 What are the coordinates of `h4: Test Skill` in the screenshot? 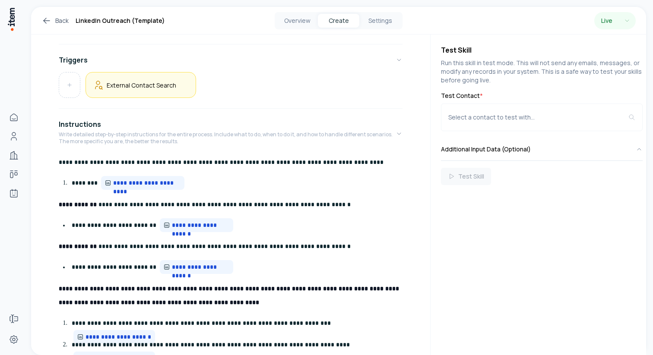 It's located at (542, 50).